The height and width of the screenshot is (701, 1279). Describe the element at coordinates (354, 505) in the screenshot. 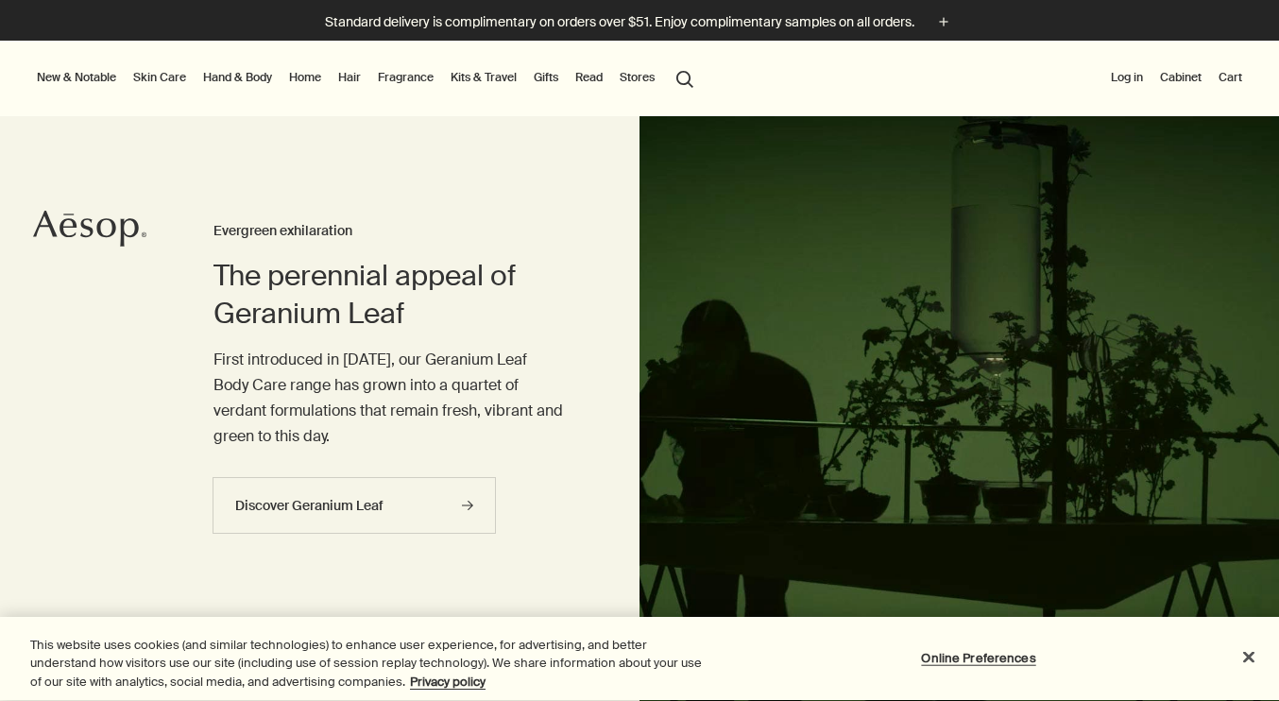

I see `a: Discover Geranium Leaf` at that location.